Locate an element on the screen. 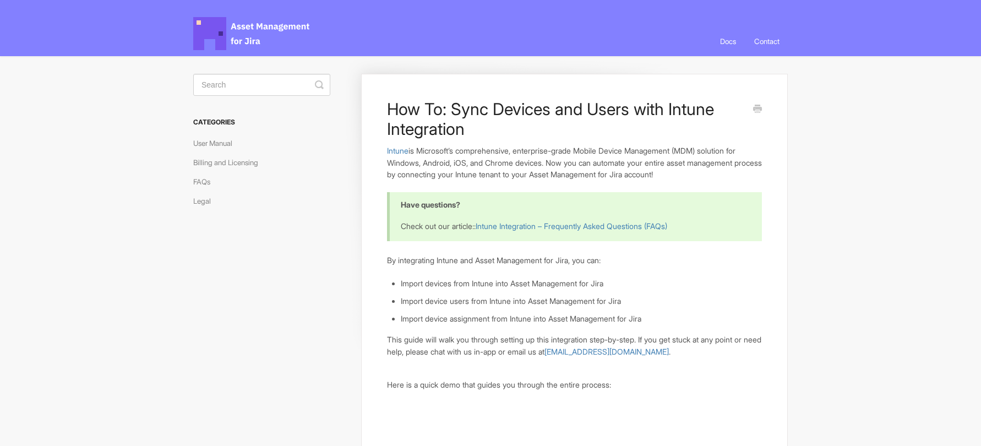 The width and height of the screenshot is (981, 446). h3: Categories is located at coordinates (261, 122).